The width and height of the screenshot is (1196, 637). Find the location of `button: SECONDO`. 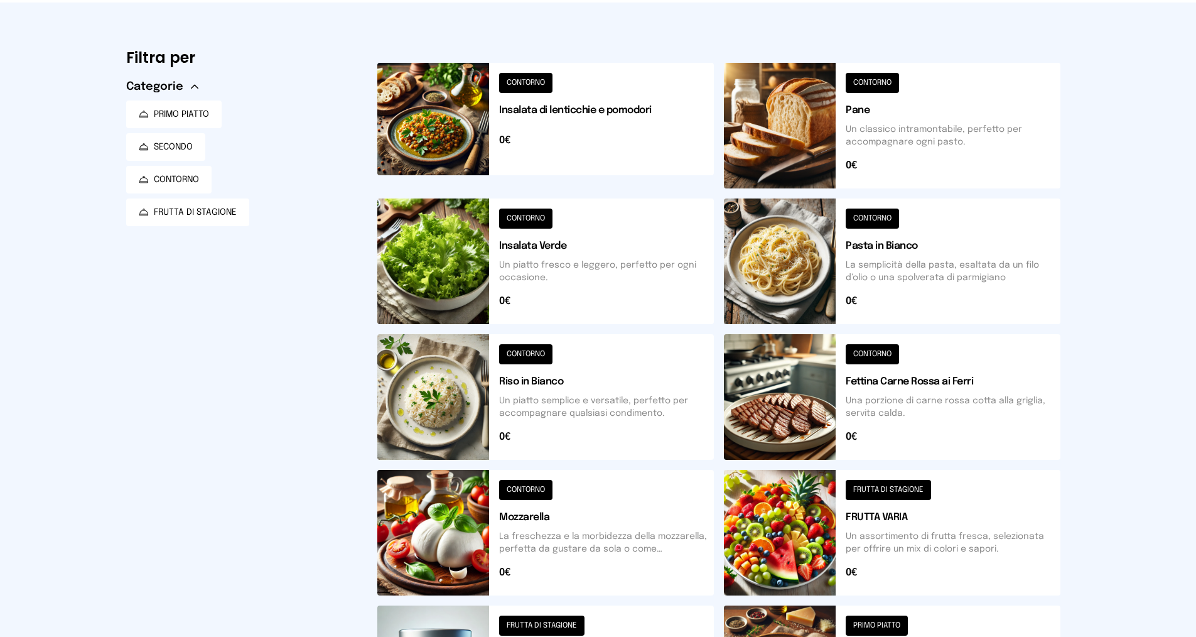

button: SECONDO is located at coordinates (166, 147).